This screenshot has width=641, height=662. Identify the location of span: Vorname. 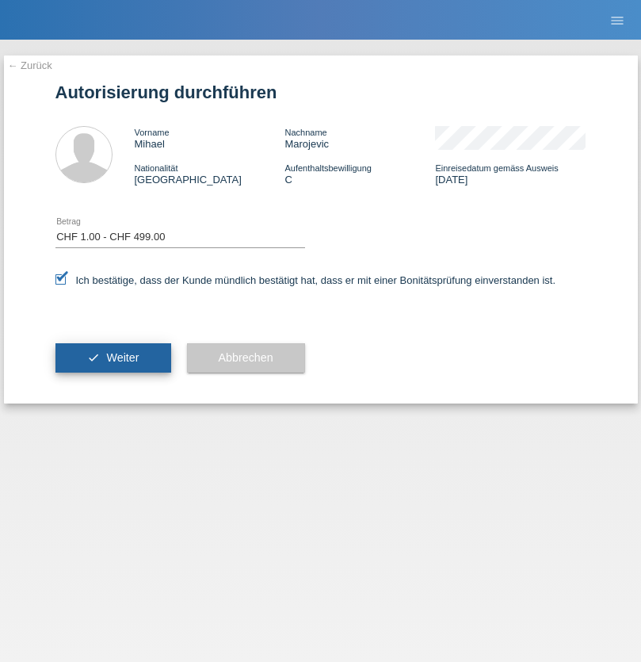
(152, 132).